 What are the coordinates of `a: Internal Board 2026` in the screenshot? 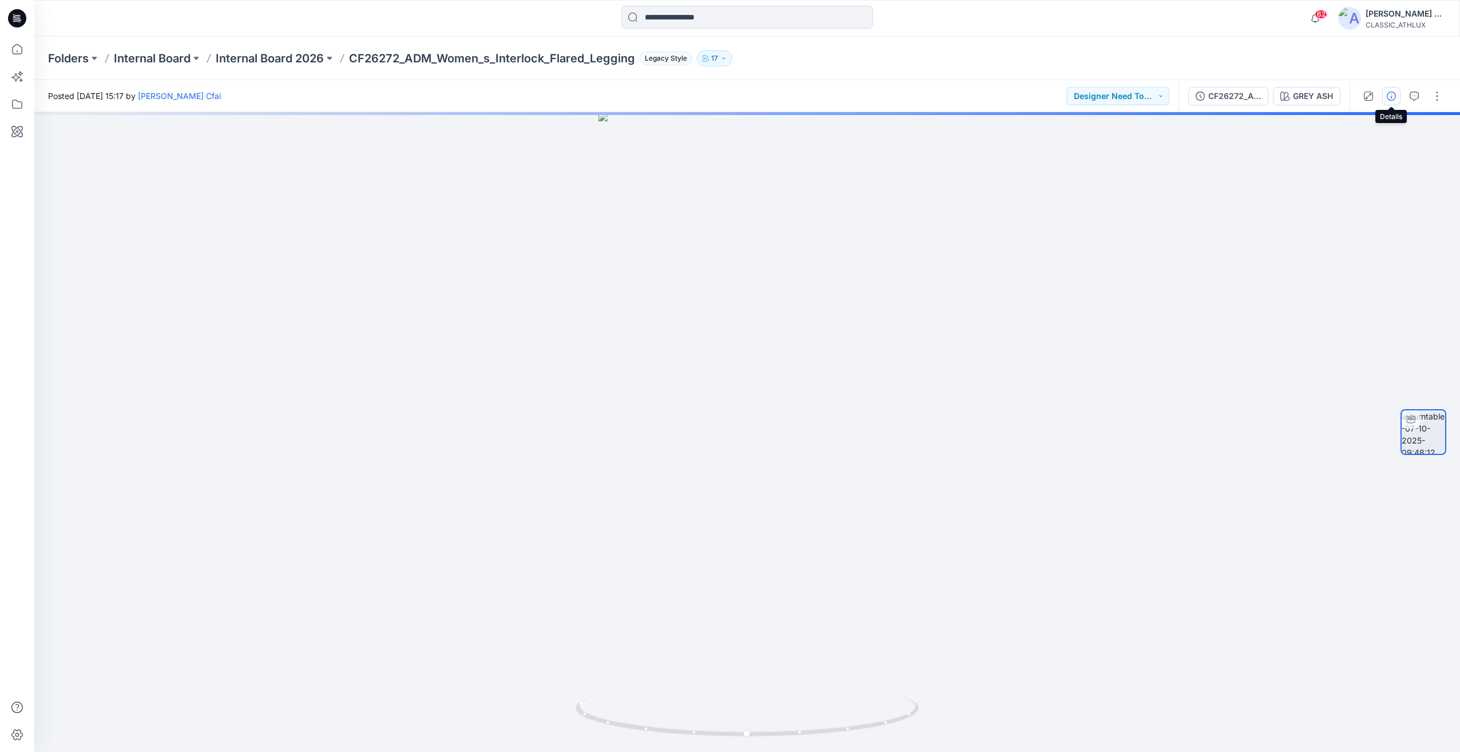 It's located at (269, 58).